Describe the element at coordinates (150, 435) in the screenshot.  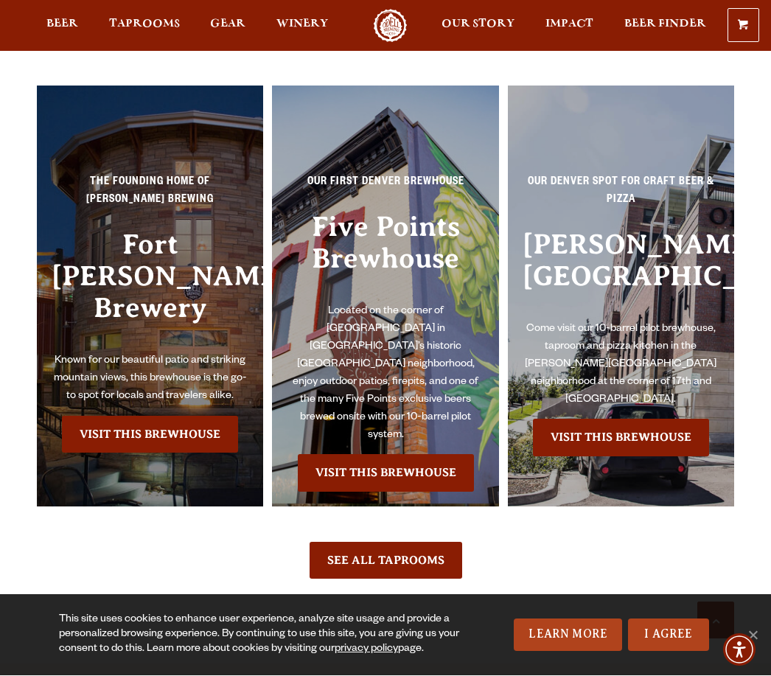
I see `a: Visit the Fort Collin's Brewery & Taproom` at that location.